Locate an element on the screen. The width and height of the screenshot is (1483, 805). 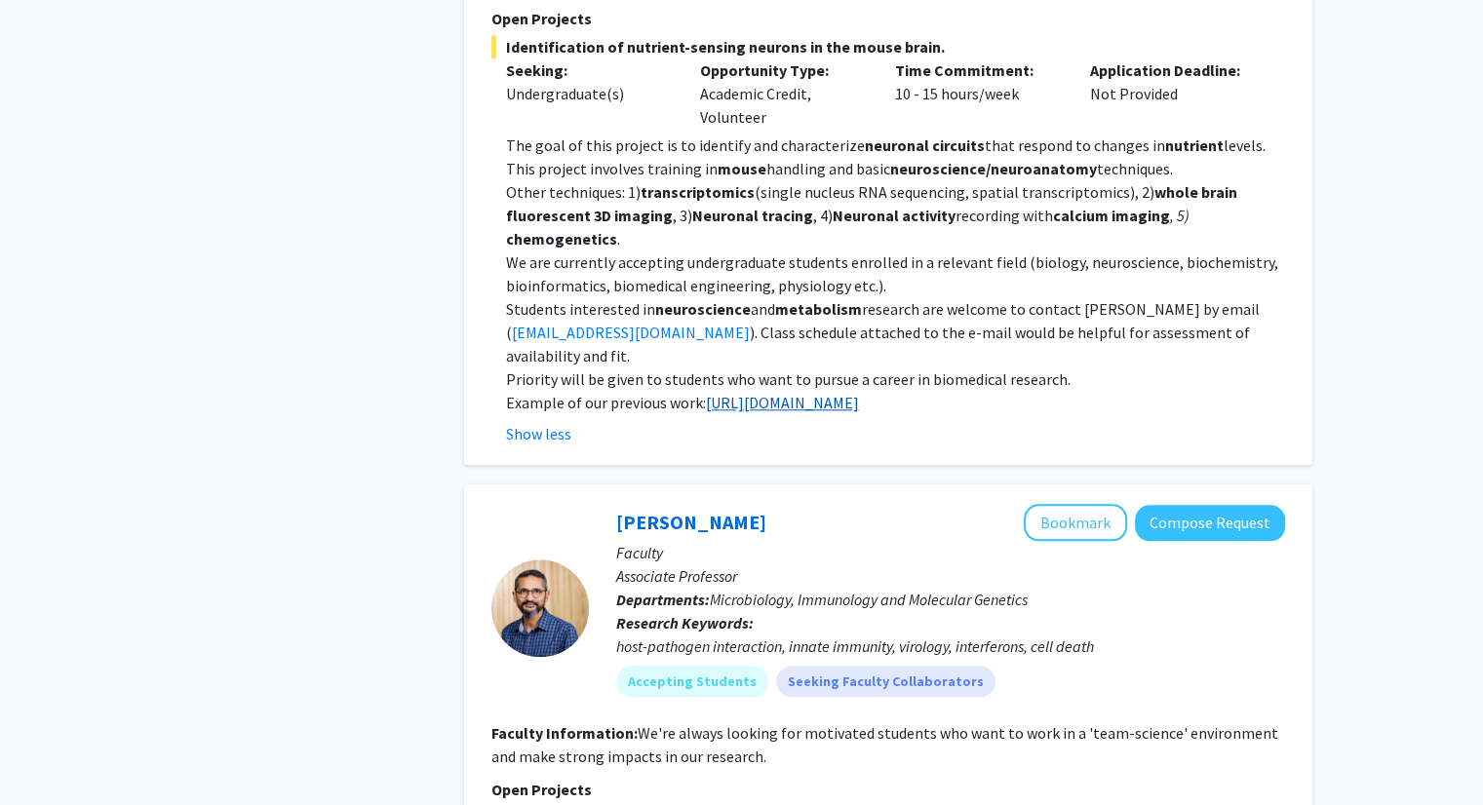
div: 10 - 15 hours/week is located at coordinates (978, 94).